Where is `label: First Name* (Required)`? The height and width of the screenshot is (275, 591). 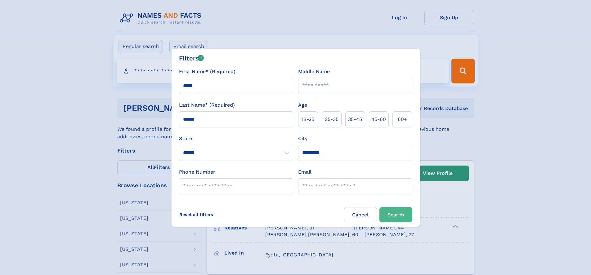 label: First Name* (Required) is located at coordinates (207, 72).